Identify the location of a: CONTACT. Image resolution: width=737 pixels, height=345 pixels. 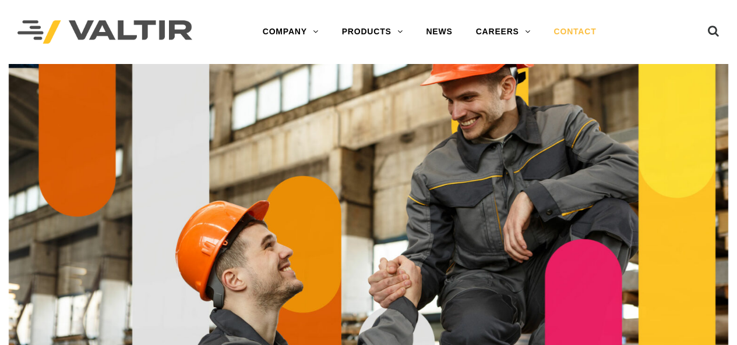
(575, 32).